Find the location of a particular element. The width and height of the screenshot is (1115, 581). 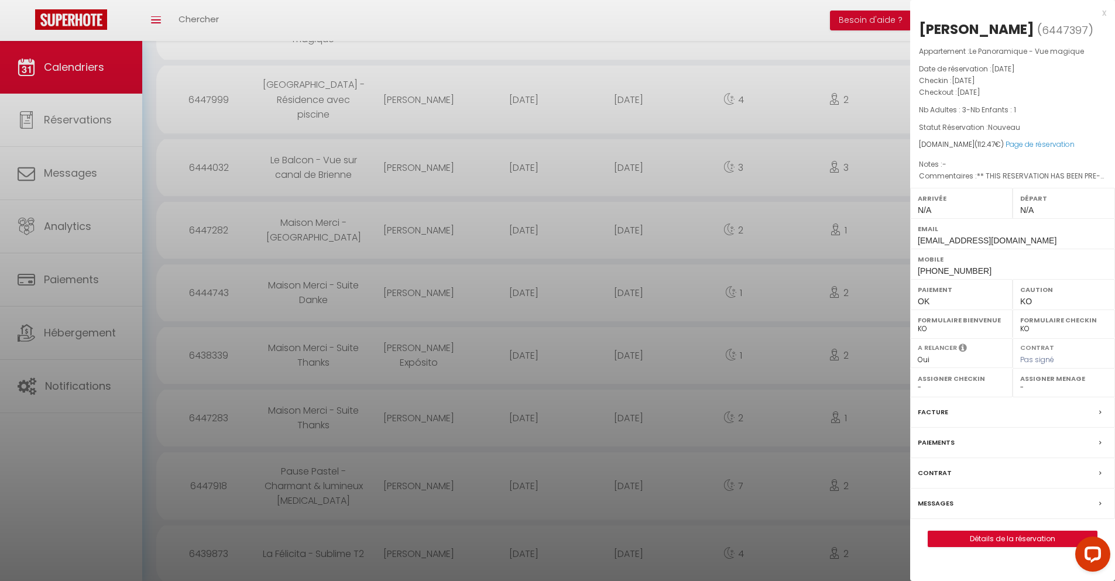

span: Nb Adultes : 3 is located at coordinates (942, 109).